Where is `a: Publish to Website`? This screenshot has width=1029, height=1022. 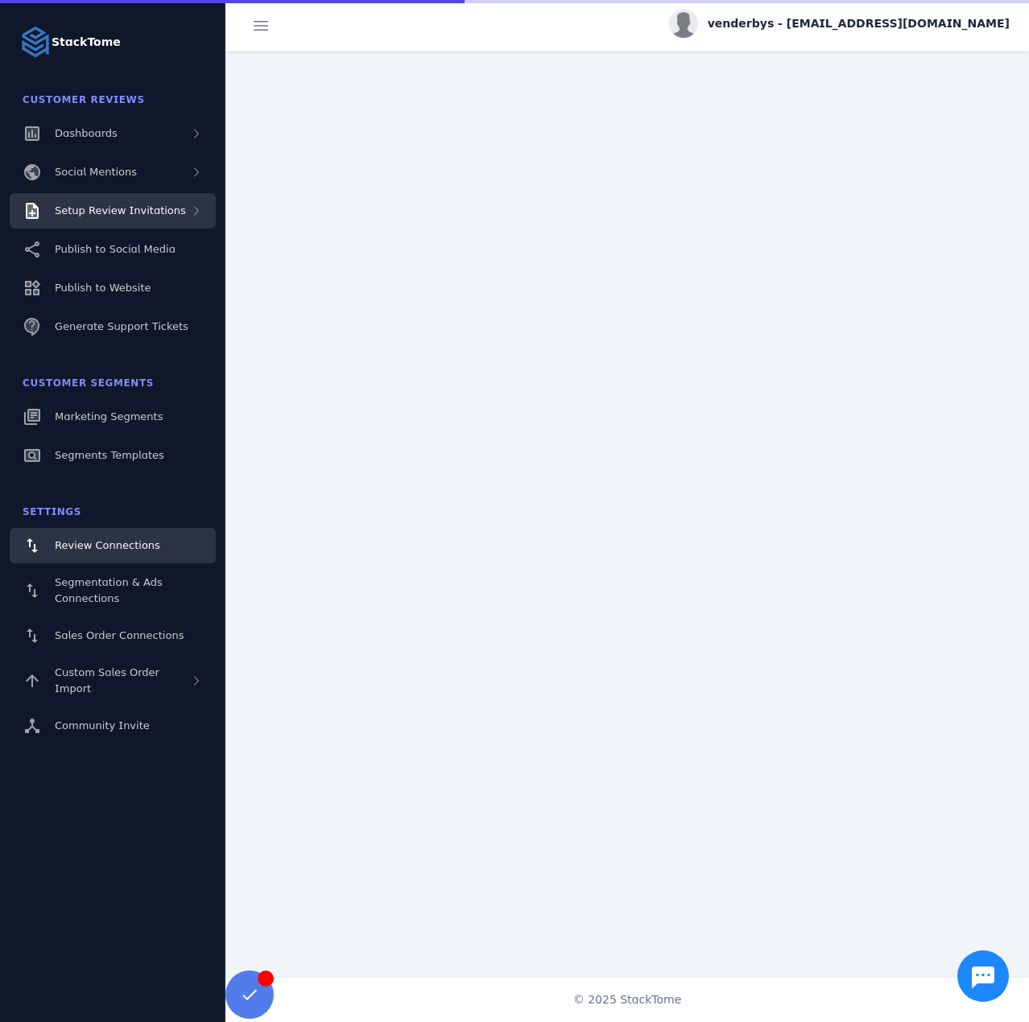
a: Publish to Website is located at coordinates (113, 288).